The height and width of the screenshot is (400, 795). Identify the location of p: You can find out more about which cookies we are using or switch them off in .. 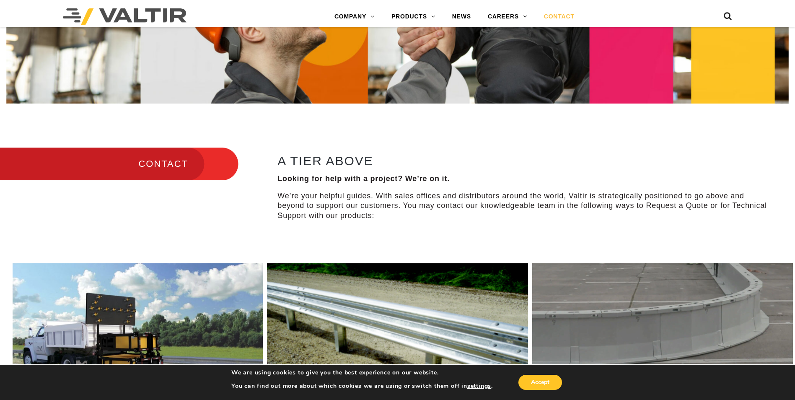
(362, 386).